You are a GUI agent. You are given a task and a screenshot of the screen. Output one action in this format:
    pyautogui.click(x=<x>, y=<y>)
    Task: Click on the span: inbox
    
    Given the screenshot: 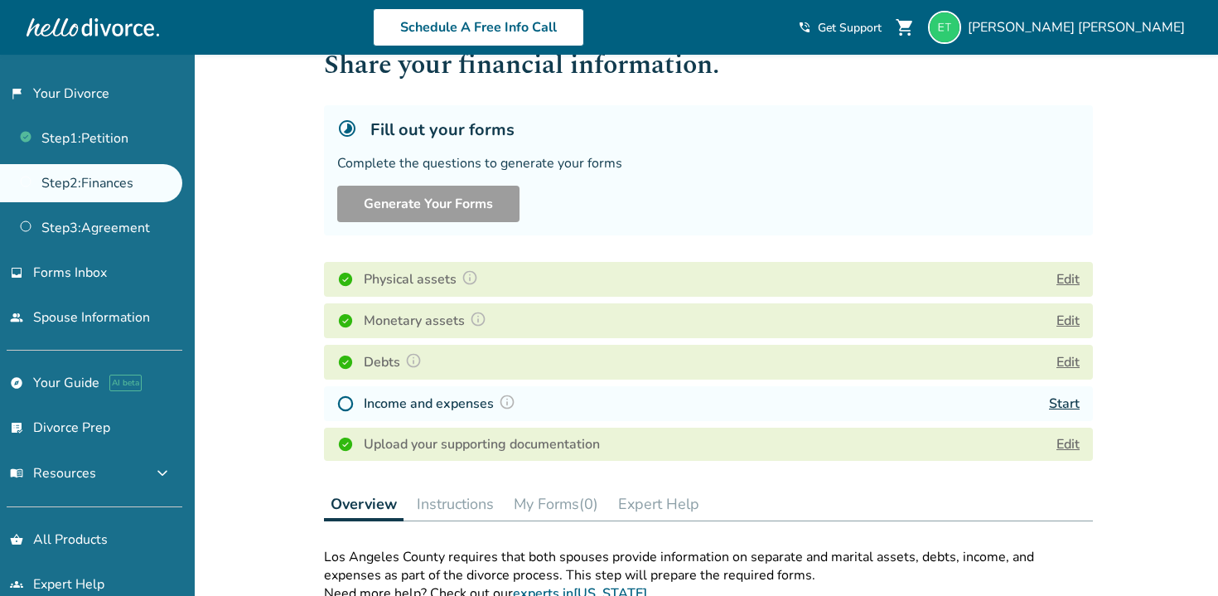 What is the action you would take?
    pyautogui.click(x=17, y=273)
    